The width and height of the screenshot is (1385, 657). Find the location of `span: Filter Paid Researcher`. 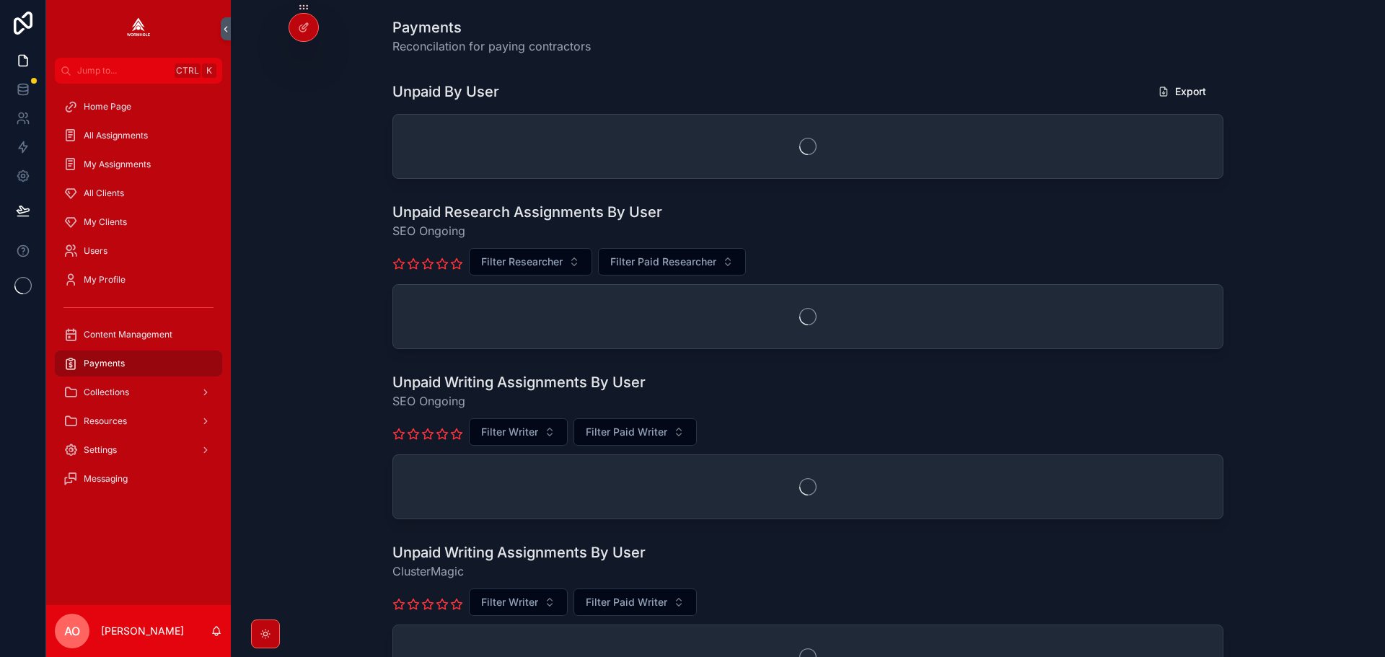

span: Filter Paid Researcher is located at coordinates (663, 262).